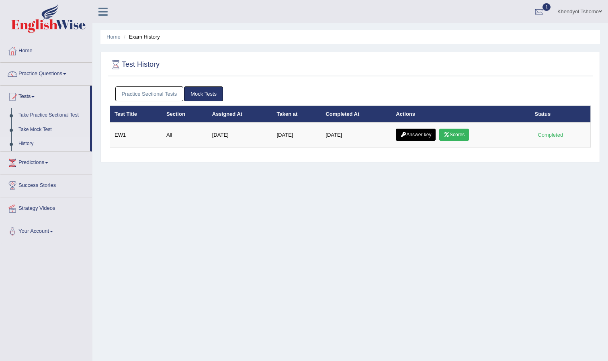 The height and width of the screenshot is (361, 608). What do you see at coordinates (136, 135) in the screenshot?
I see `td: EW1` at bounding box center [136, 135].